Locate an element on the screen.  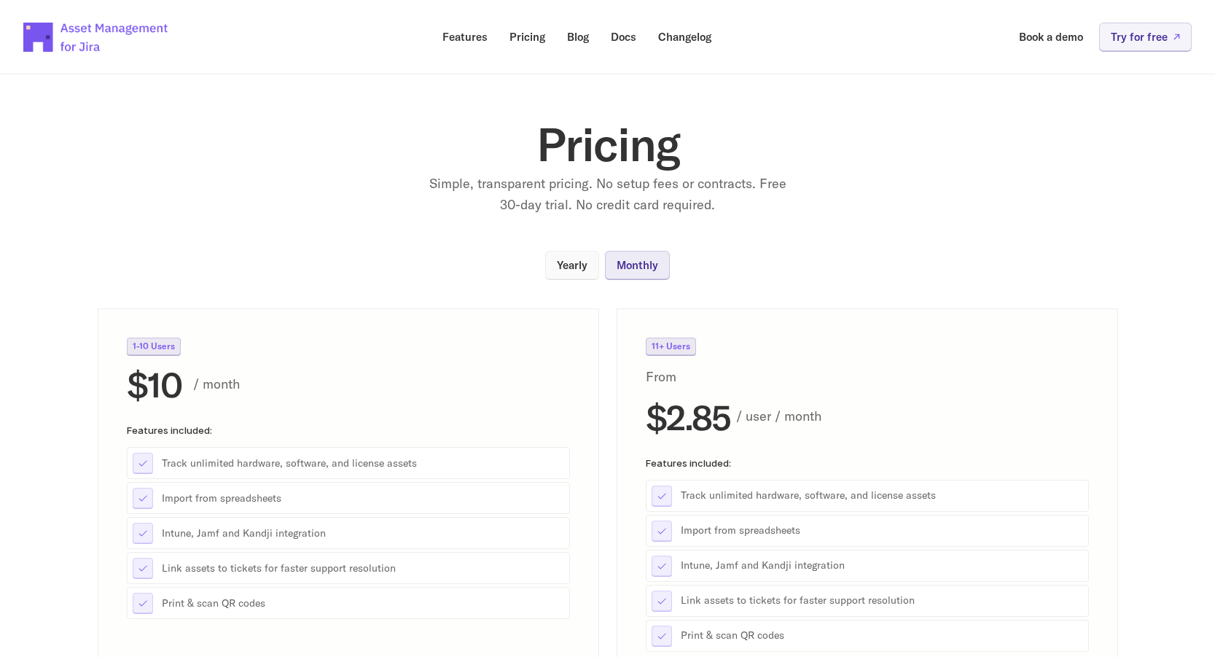
p: / user / month is located at coordinates (913, 416).